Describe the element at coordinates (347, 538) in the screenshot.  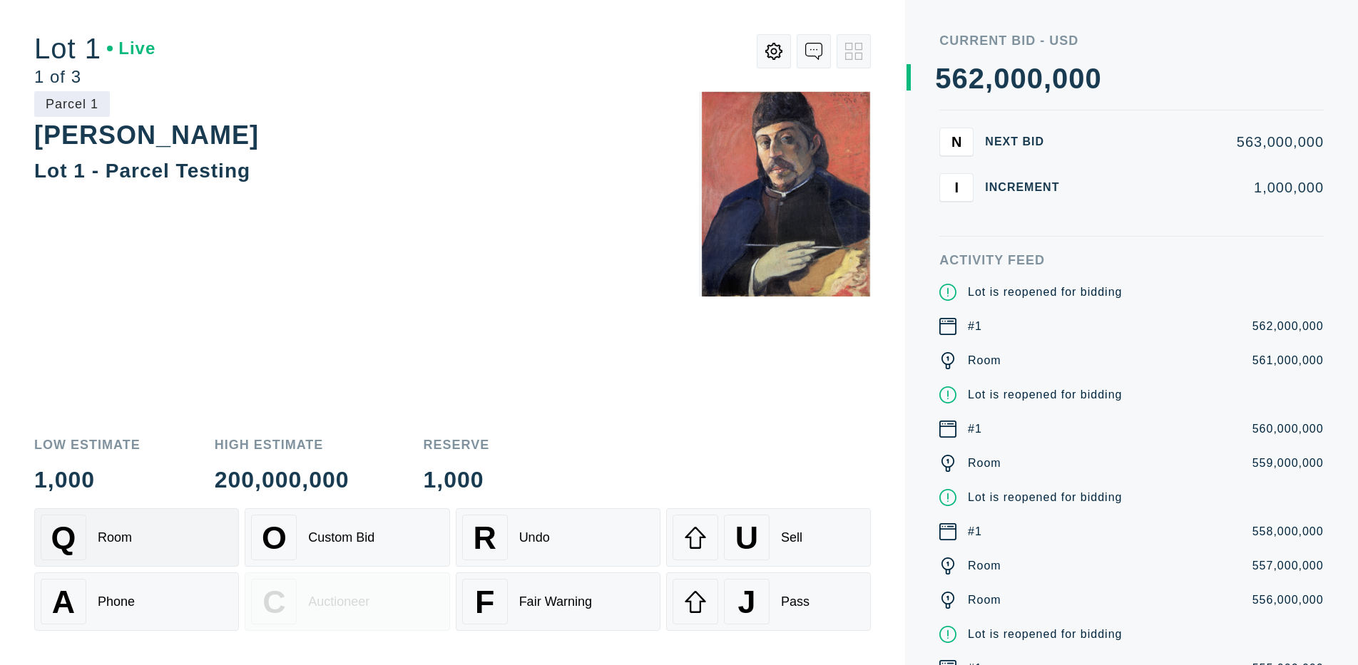
I see `button: OCustom Bid` at that location.